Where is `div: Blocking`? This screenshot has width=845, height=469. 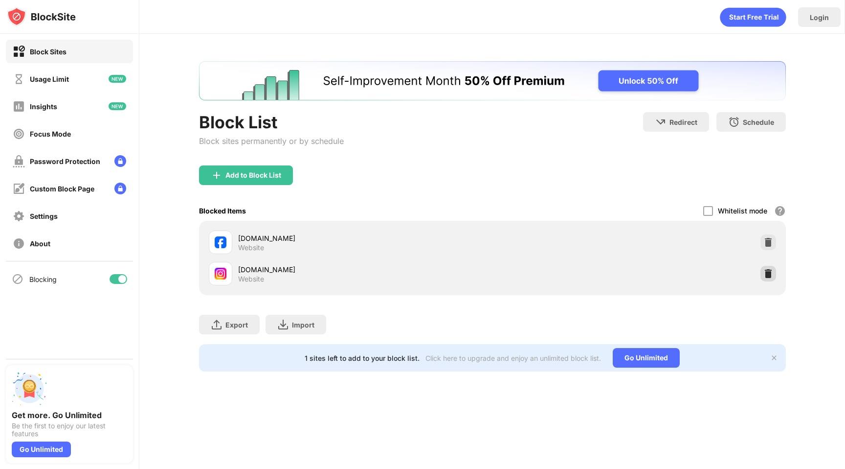
div: Blocking is located at coordinates (43, 279).